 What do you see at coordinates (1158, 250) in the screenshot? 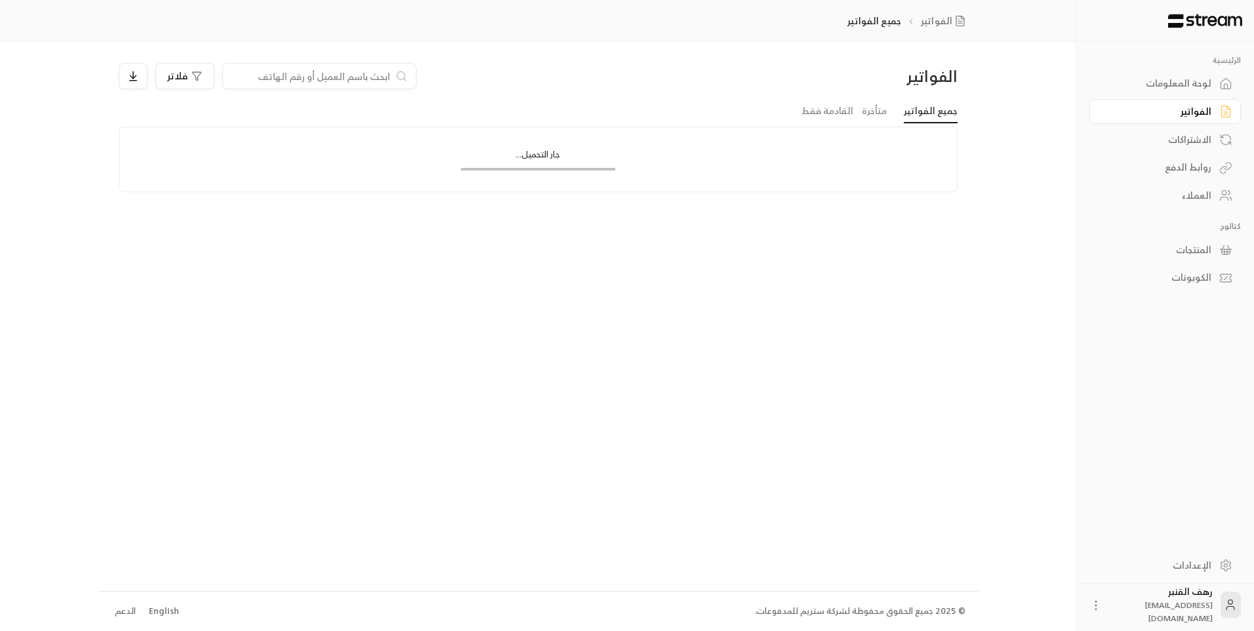
I see `div: المنتجات` at bounding box center [1158, 250].